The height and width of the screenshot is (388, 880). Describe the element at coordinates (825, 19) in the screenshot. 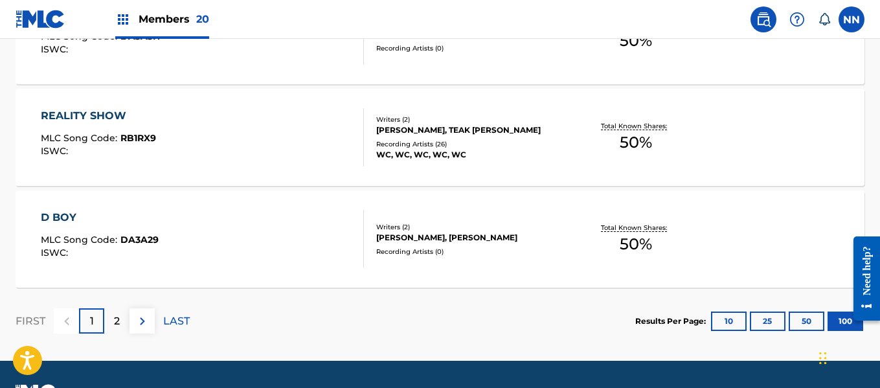

I see `div: Notifications` at that location.